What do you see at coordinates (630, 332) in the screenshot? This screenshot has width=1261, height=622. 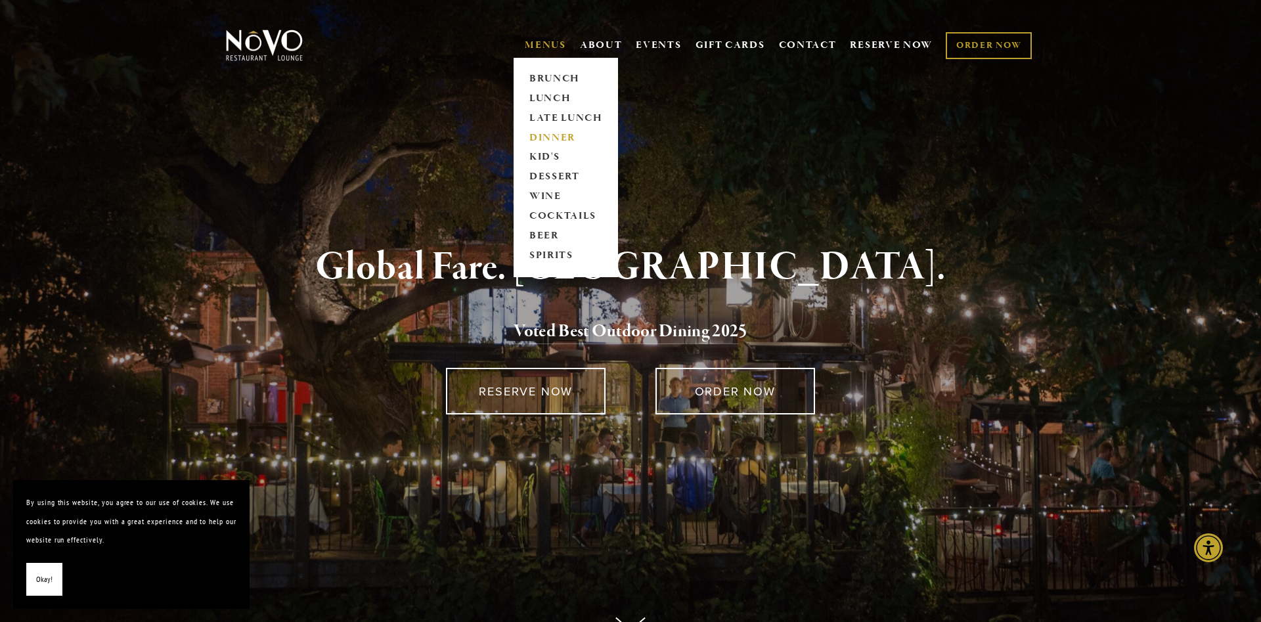 I see `h2: 5` at bounding box center [630, 332].